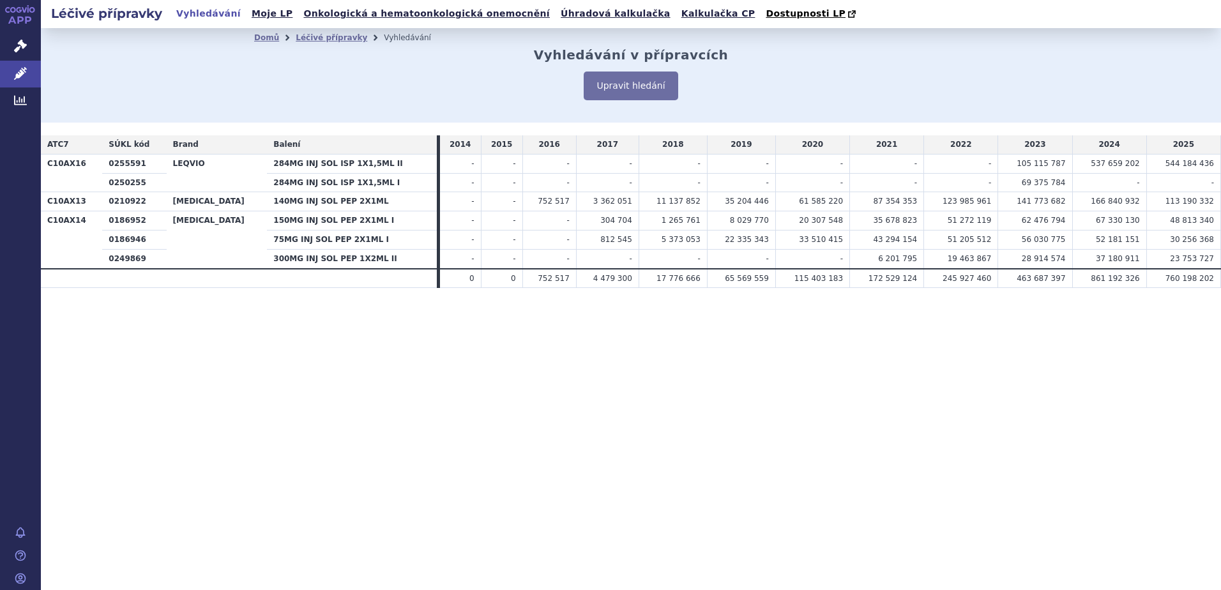  Describe the element at coordinates (970, 240) in the screenshot. I see `span: 51 205 512` at that location.